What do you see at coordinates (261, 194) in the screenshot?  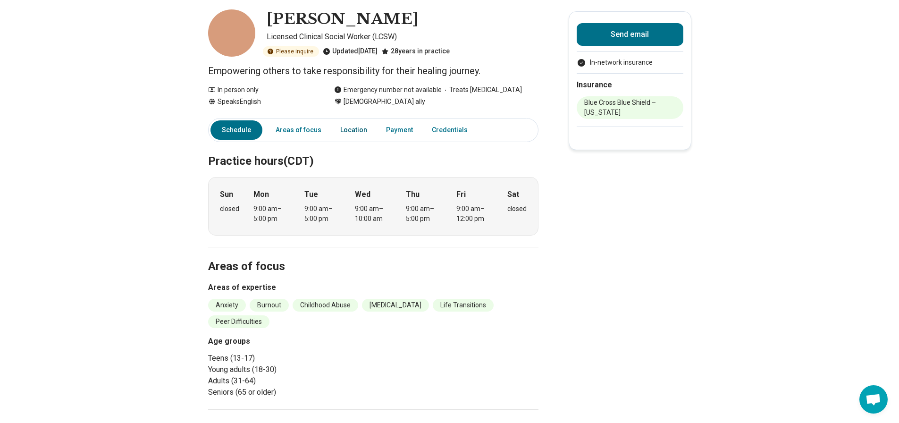 I see `strong: Mon` at bounding box center [261, 194].